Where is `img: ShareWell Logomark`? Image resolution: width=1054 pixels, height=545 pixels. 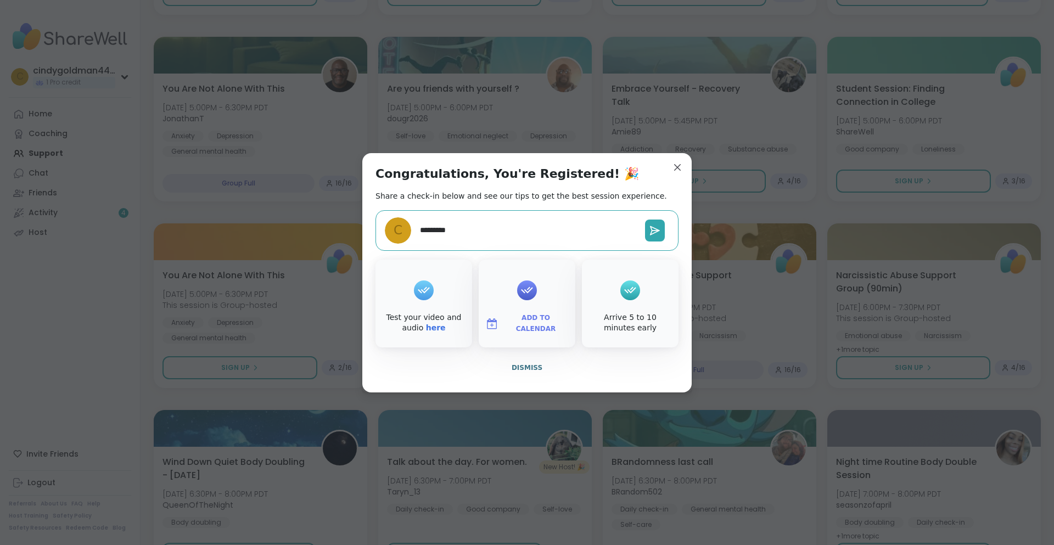
img: ShareWell Logomark is located at coordinates (492, 324).